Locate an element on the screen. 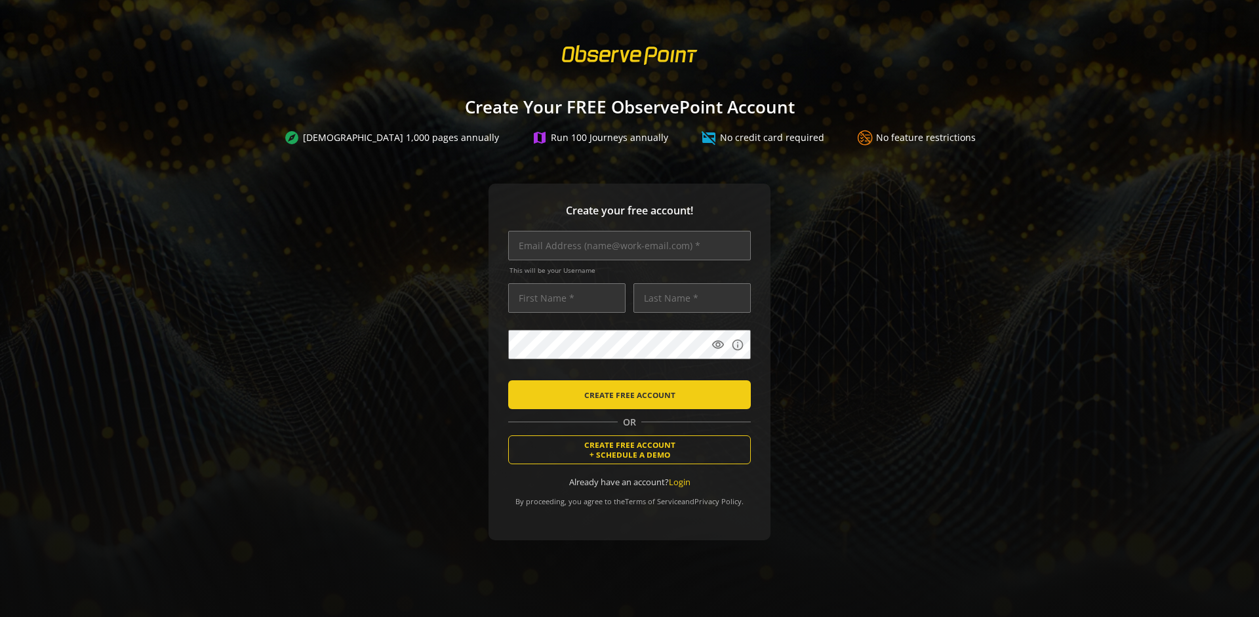 The image size is (1259, 617). span: This will be your Username is located at coordinates (630, 270).